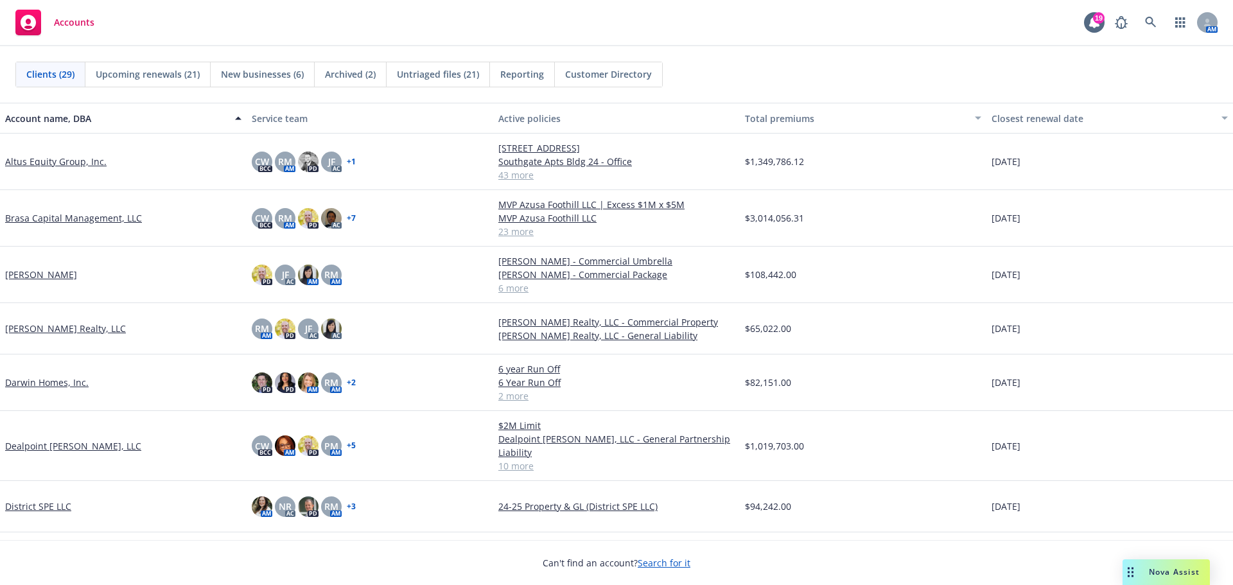 This screenshot has width=1233, height=585. What do you see at coordinates (1167, 572) in the screenshot?
I see `button: Nova Assist` at bounding box center [1167, 572].